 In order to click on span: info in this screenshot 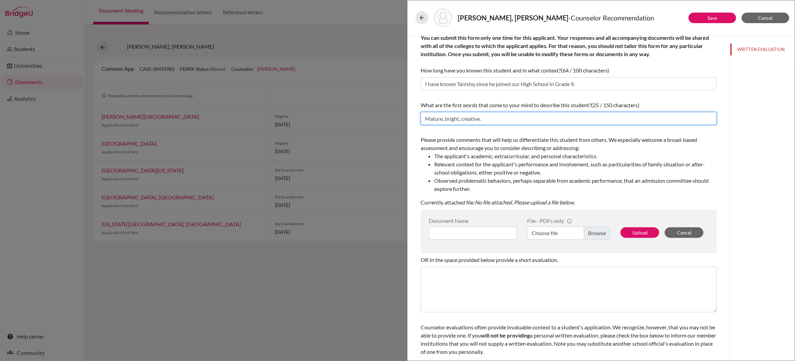, I will do `click(569, 221)`.